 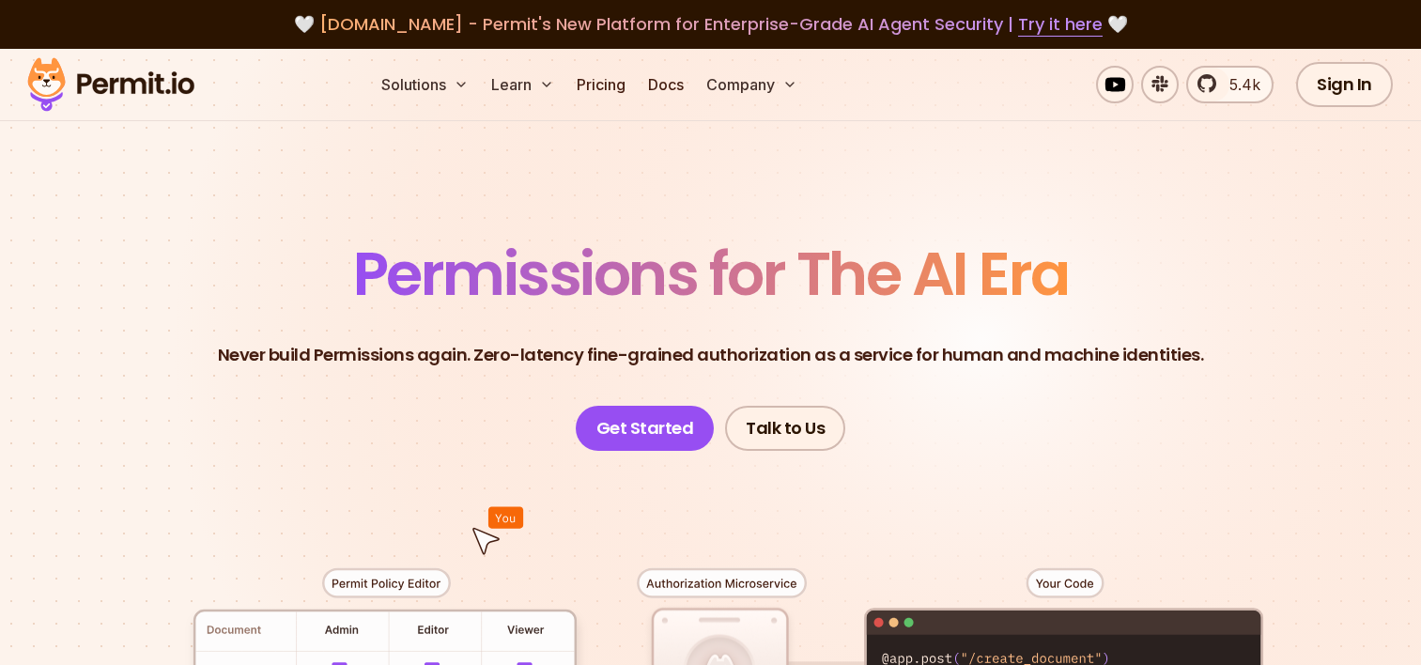 What do you see at coordinates (1061, 24) in the screenshot?
I see `a: Try it here` at bounding box center [1061, 24].